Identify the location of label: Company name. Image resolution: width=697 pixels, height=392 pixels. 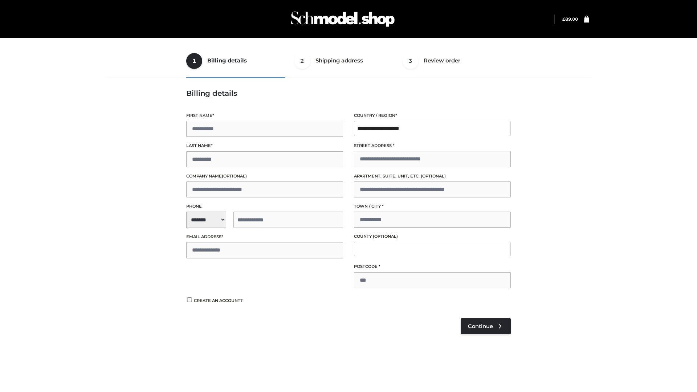
(265, 176).